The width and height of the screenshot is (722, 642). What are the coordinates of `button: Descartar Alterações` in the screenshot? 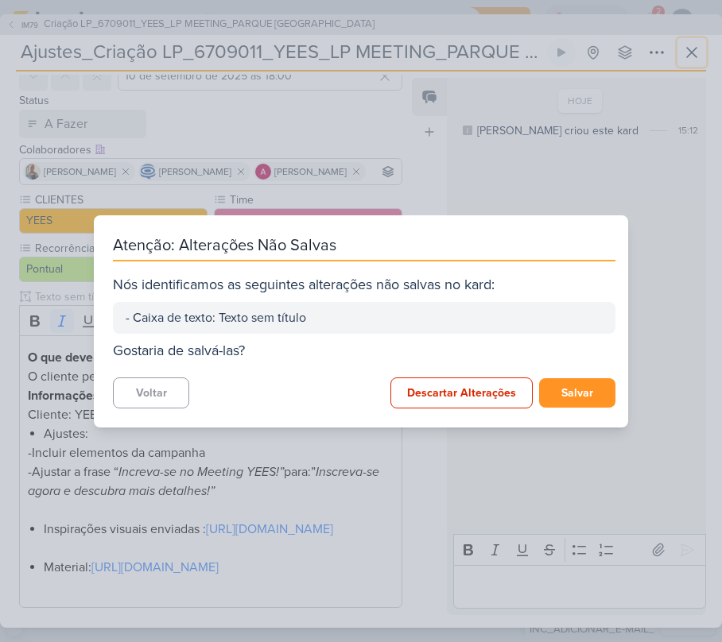 It's located at (461, 393).